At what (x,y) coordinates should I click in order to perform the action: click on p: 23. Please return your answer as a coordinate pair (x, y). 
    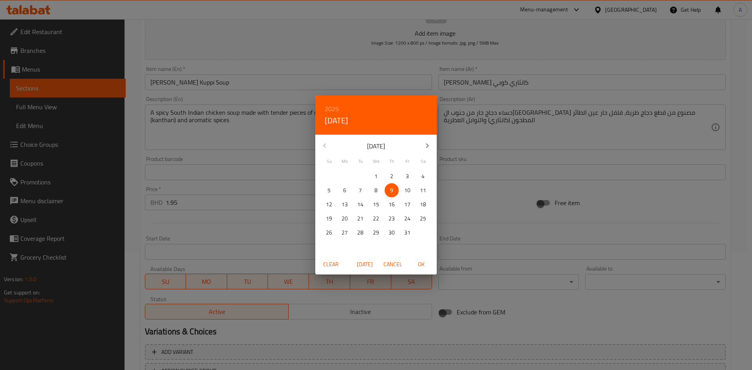
    Looking at the image, I should click on (391, 218).